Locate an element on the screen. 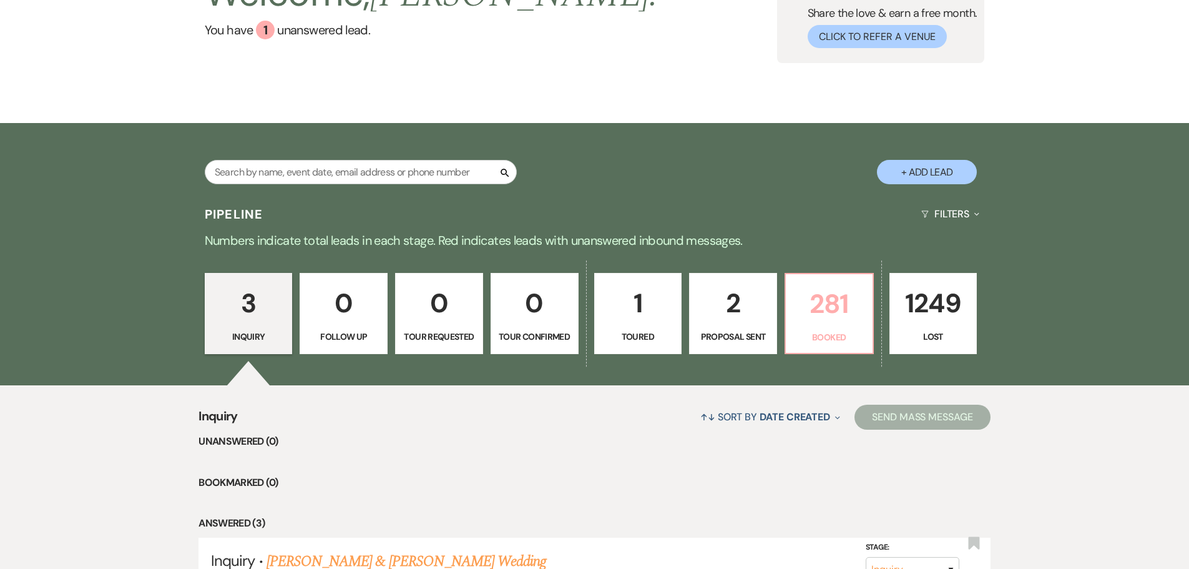 The width and height of the screenshot is (1189, 569). button: Sort By Date Created is located at coordinates (771, 416).